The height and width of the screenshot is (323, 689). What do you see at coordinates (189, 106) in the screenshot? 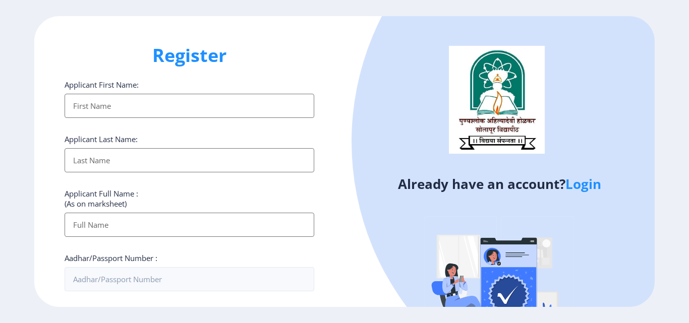
I see `input: First Name` at bounding box center [189, 106].